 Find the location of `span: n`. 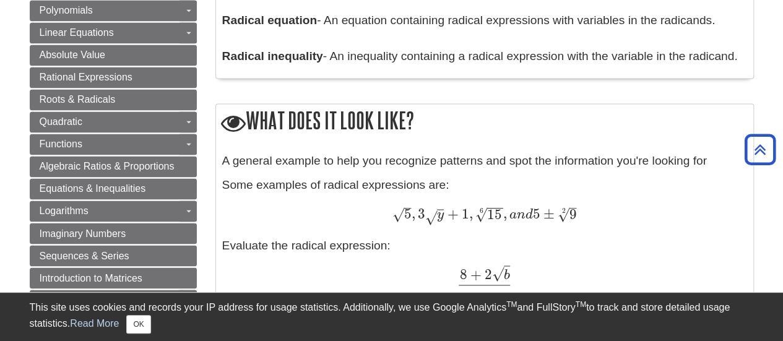

span: n is located at coordinates (521, 215).